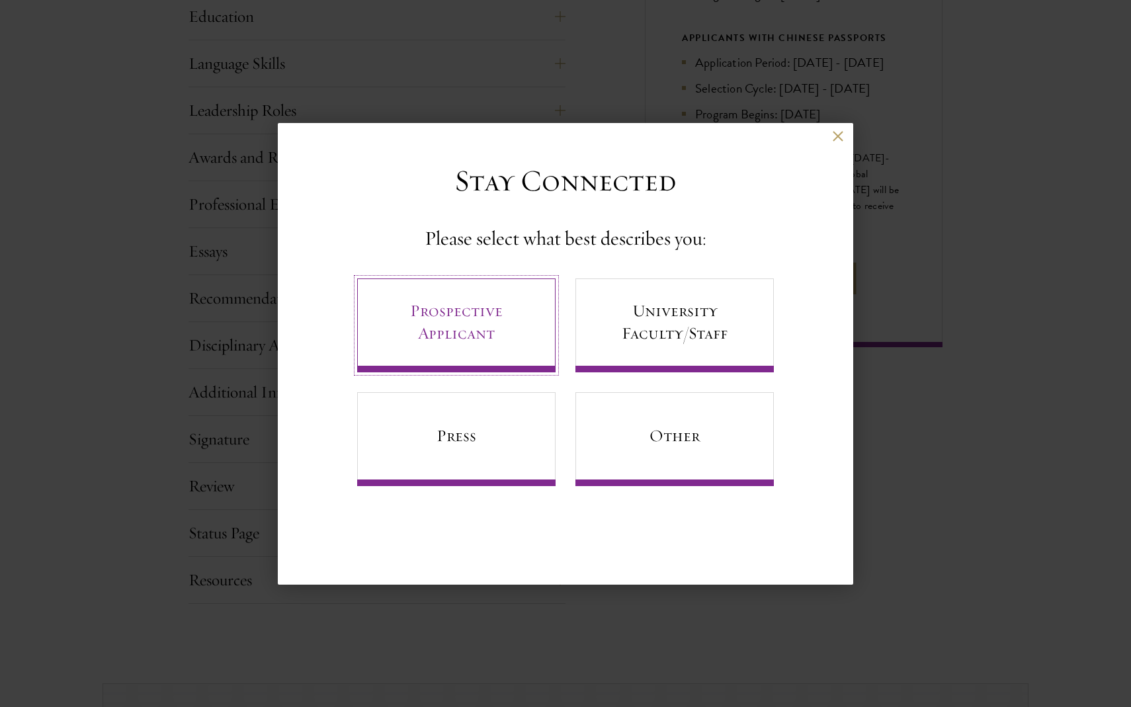 The width and height of the screenshot is (1131, 707). I want to click on h4: Please select what best describes you:, so click(566, 239).